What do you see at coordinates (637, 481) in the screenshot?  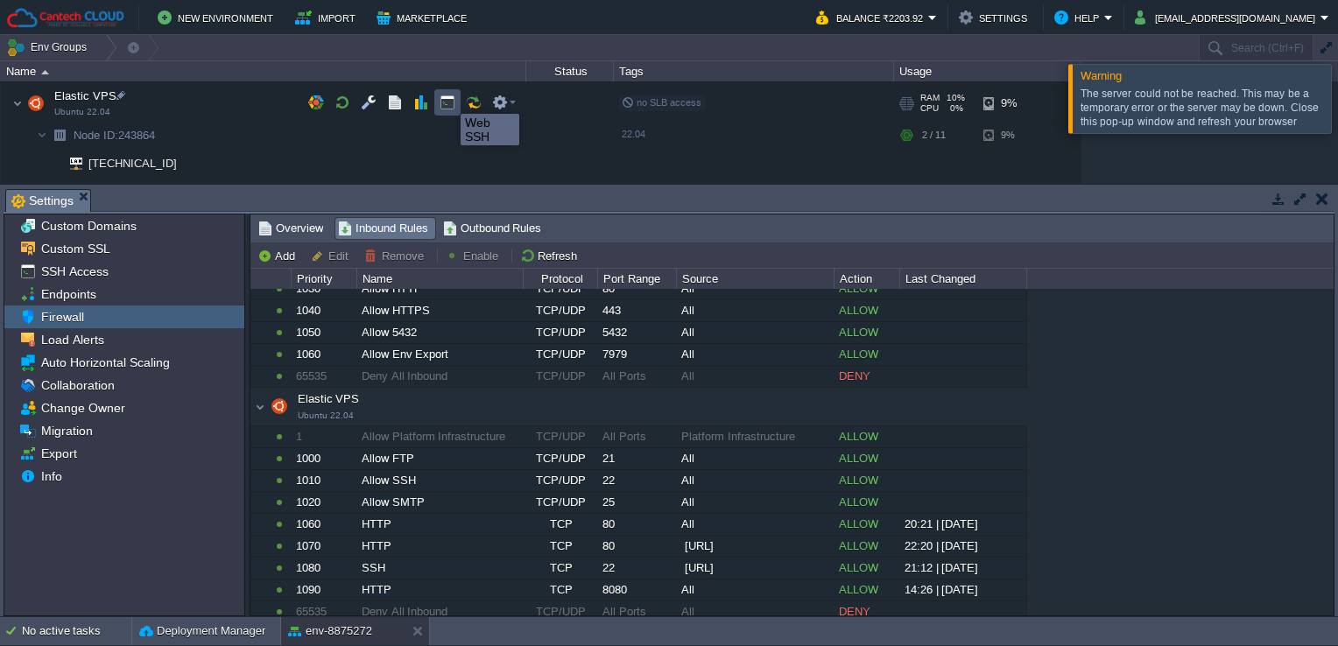 I see `div: 22` at bounding box center [637, 481].